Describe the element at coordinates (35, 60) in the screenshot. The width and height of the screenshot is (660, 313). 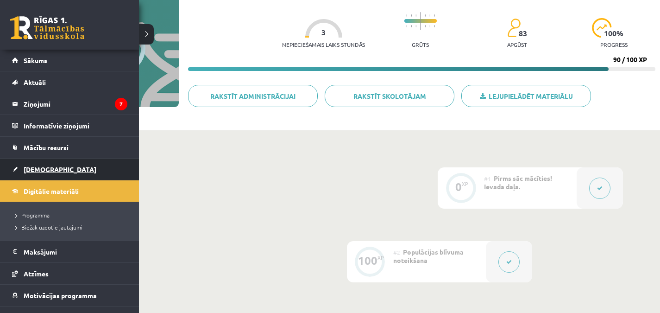
I see `span: Sākums` at that location.